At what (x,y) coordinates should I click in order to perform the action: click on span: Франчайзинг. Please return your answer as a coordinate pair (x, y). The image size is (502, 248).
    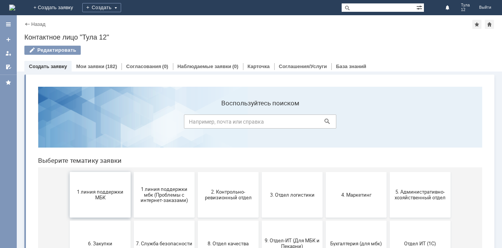
    Looking at the image, I should click on (260, 211).